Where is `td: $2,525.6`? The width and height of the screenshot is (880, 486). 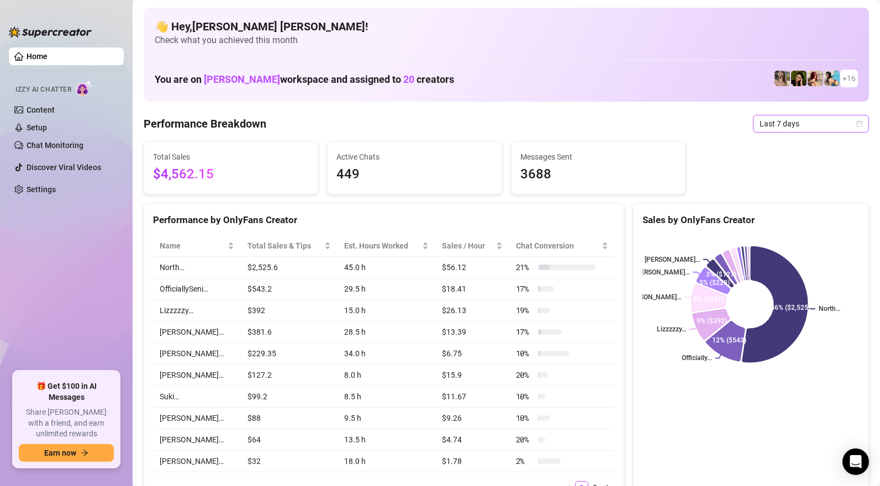 td: $2,525.6 is located at coordinates (289, 267).